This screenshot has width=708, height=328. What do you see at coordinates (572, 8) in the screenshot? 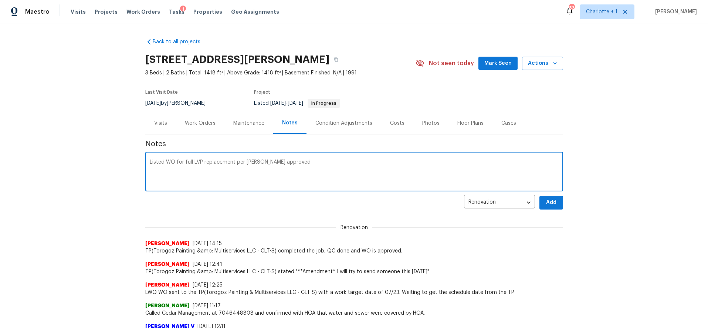
I see `div: 83` at bounding box center [572, 8].